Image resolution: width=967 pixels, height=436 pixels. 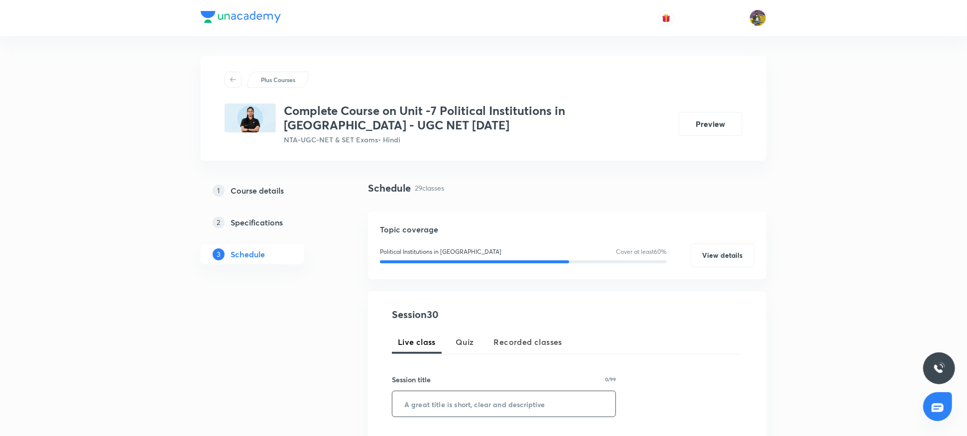 I want to click on img: 463AA2EA-9884-497E-A149-79CF24433E3E_plus.png, so click(x=250, y=118).